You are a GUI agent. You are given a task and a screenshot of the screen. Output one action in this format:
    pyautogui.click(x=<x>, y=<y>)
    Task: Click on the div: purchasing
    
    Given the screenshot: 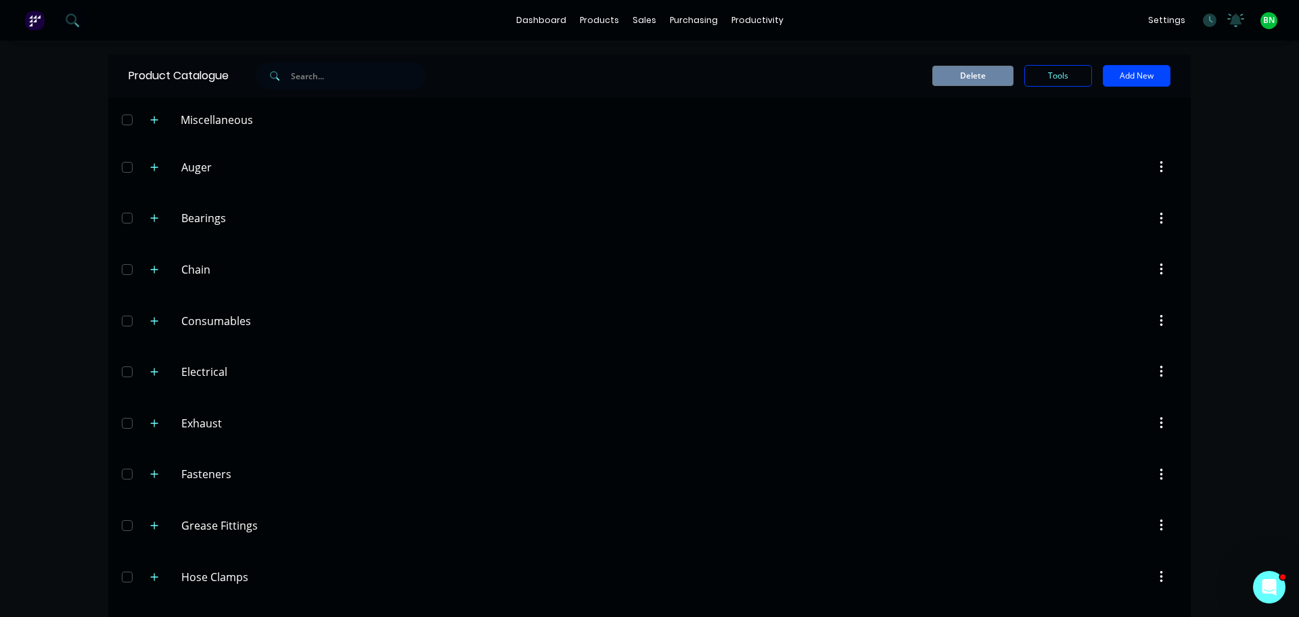 What is the action you would take?
    pyautogui.click(x=694, y=20)
    